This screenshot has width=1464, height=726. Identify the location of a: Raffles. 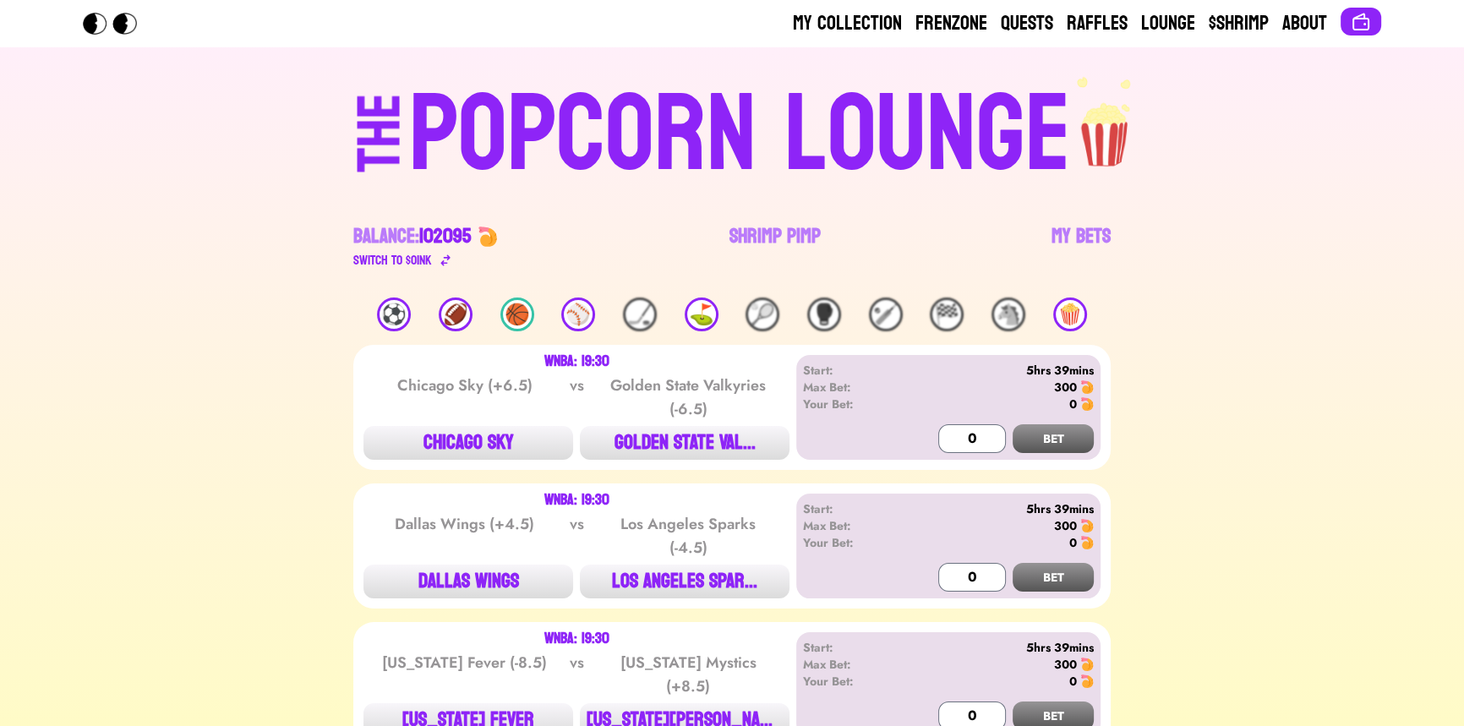
(1097, 24).